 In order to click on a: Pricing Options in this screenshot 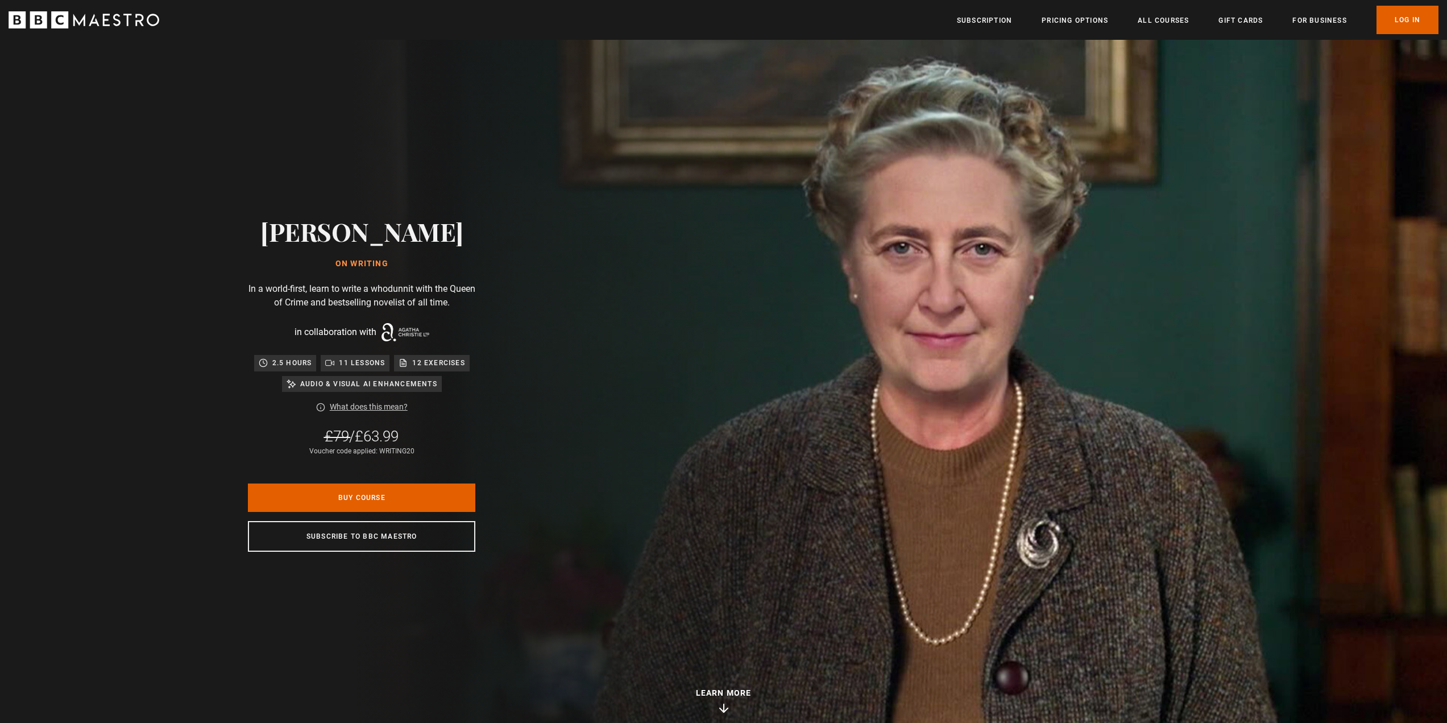, I will do `click(1075, 20)`.